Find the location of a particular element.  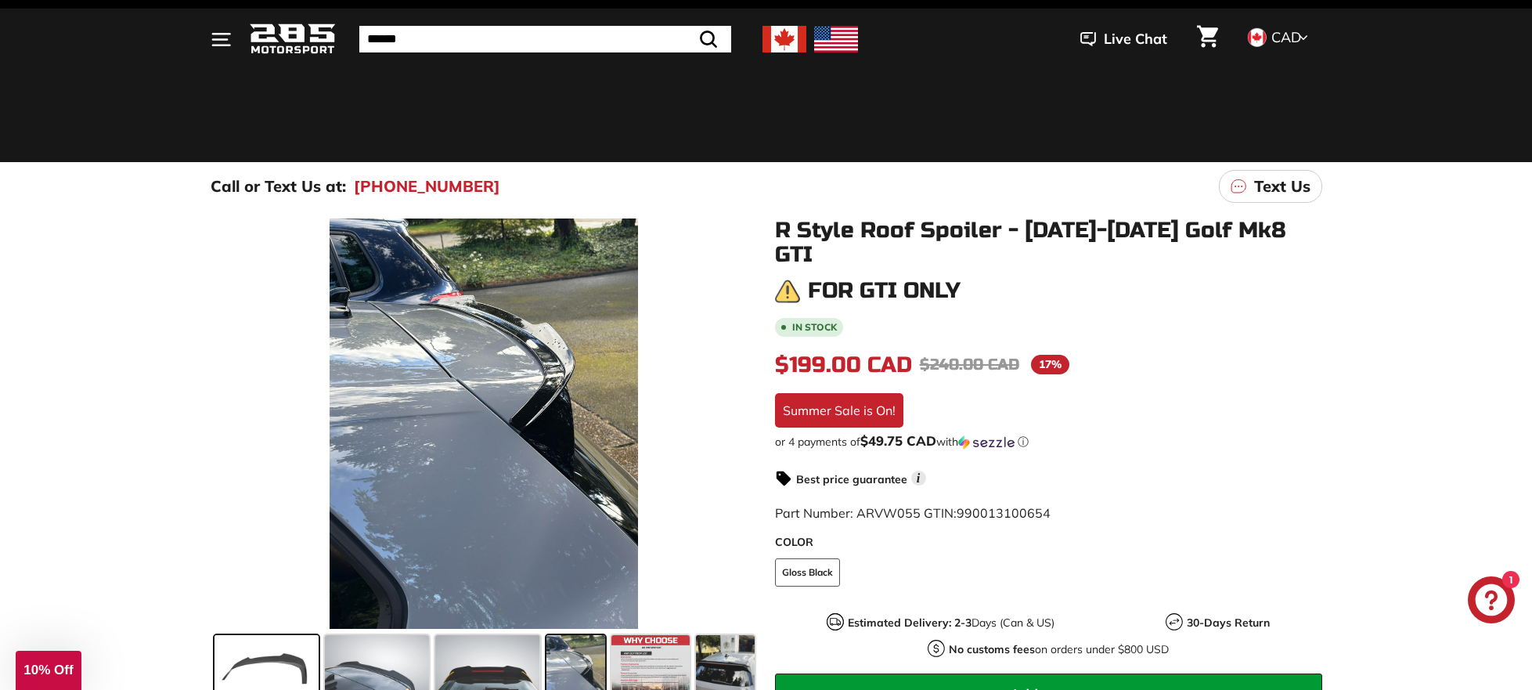

a: Text Us is located at coordinates (1271, 186).